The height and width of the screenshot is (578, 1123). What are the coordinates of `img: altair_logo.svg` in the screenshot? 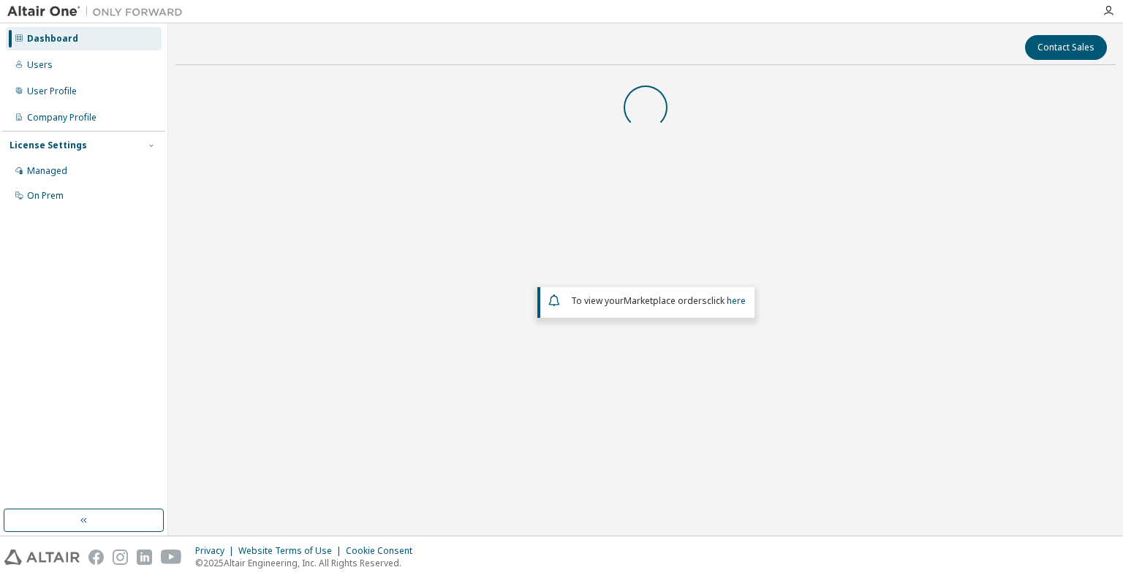 It's located at (42, 557).